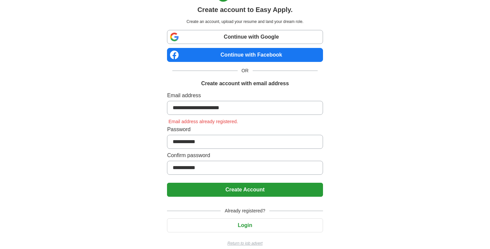 The width and height of the screenshot is (490, 249). Describe the element at coordinates (245, 225) in the screenshot. I see `a: Login` at that location.